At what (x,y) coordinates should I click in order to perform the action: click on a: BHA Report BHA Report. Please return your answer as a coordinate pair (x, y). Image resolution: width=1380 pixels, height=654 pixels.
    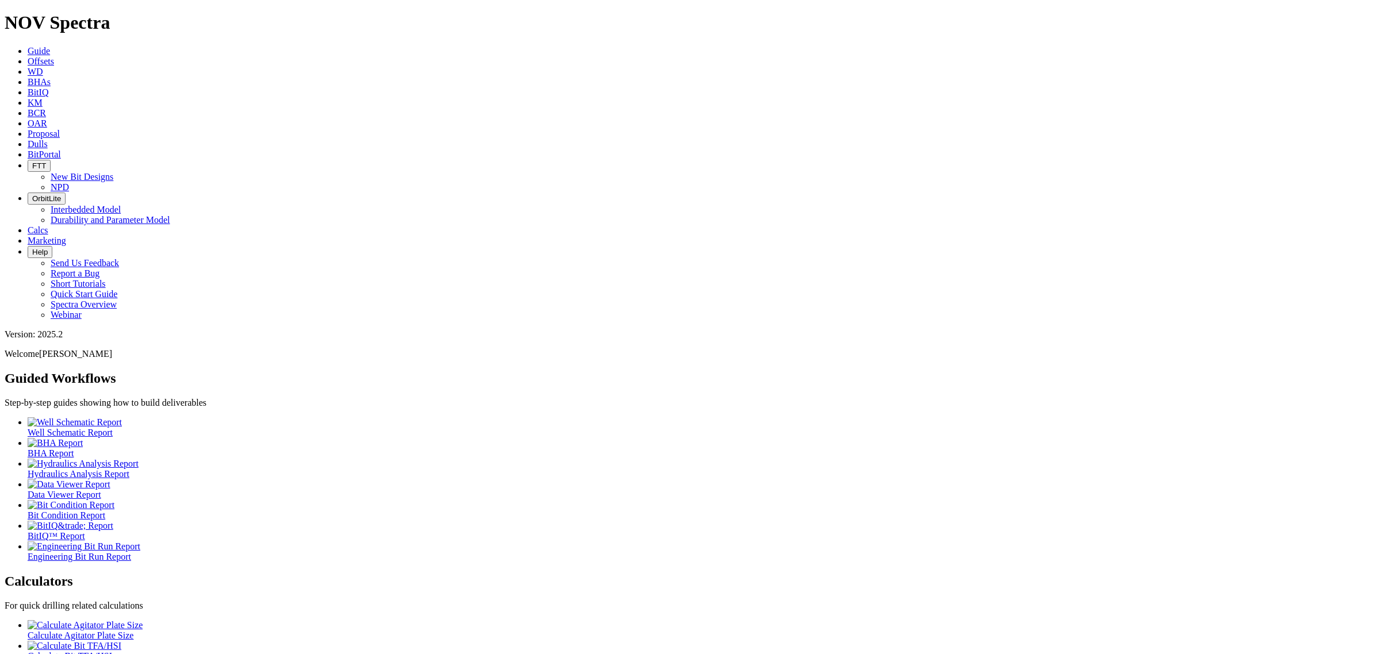
    Looking at the image, I should click on (702, 448).